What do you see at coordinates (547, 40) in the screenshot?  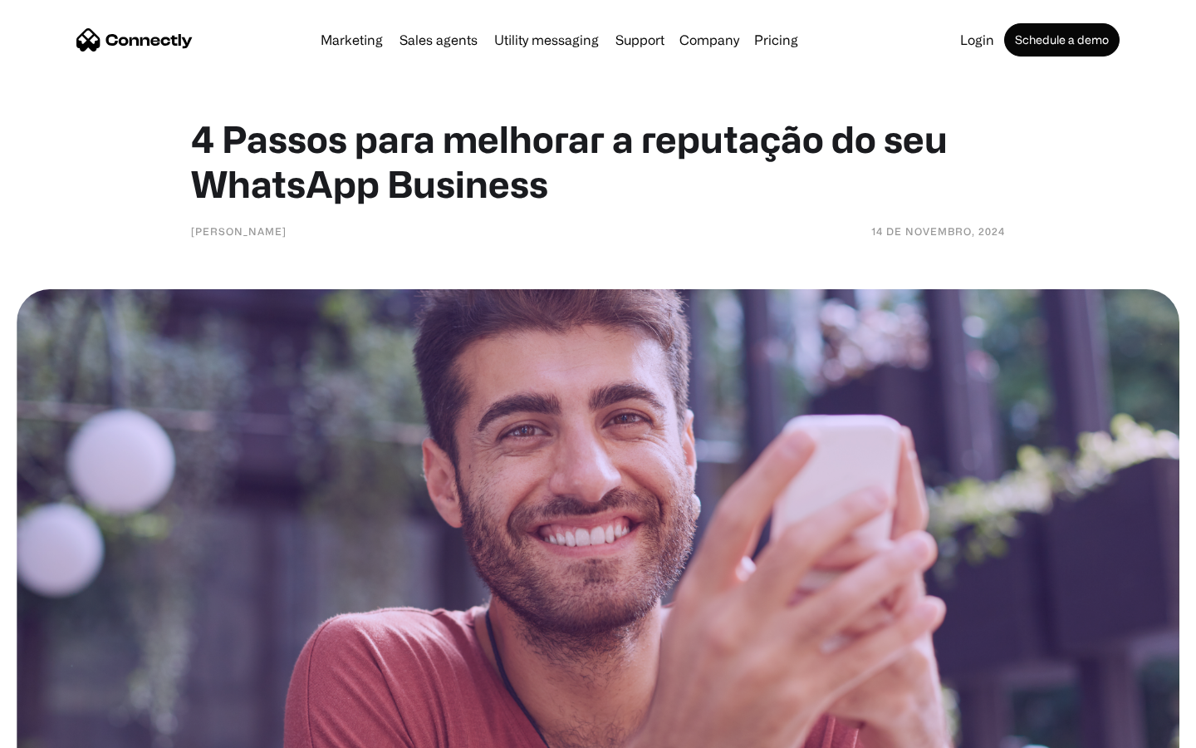 I see `a: Utility messaging` at bounding box center [547, 40].